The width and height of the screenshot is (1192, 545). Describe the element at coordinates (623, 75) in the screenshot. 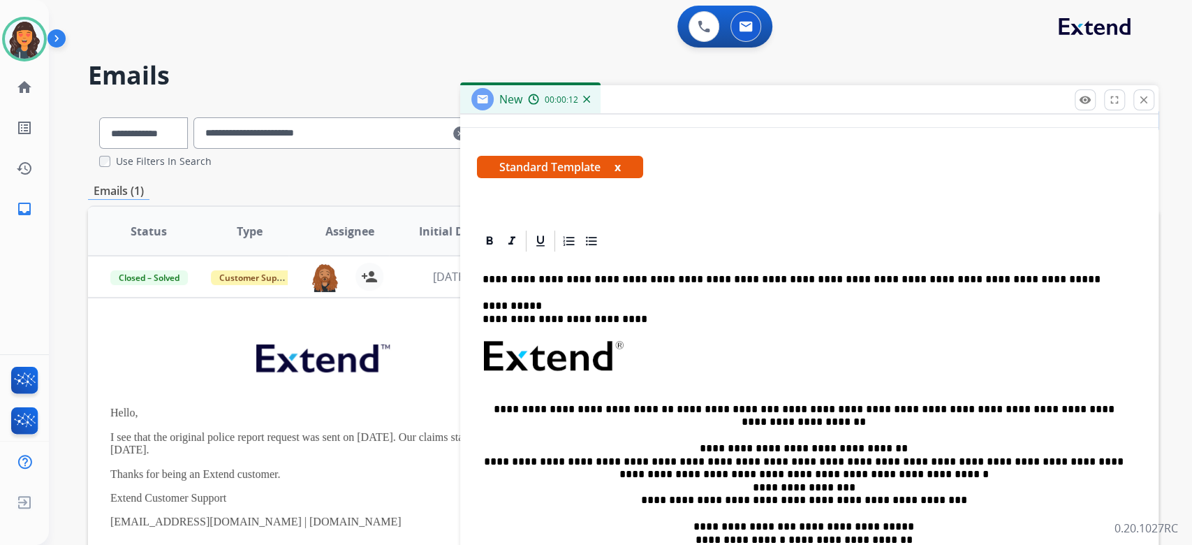

I see `h2: Emails` at that location.